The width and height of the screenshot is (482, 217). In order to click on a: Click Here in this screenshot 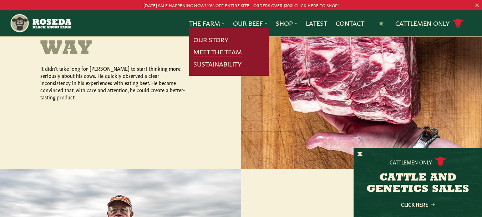, I will do `click(418, 204)`.